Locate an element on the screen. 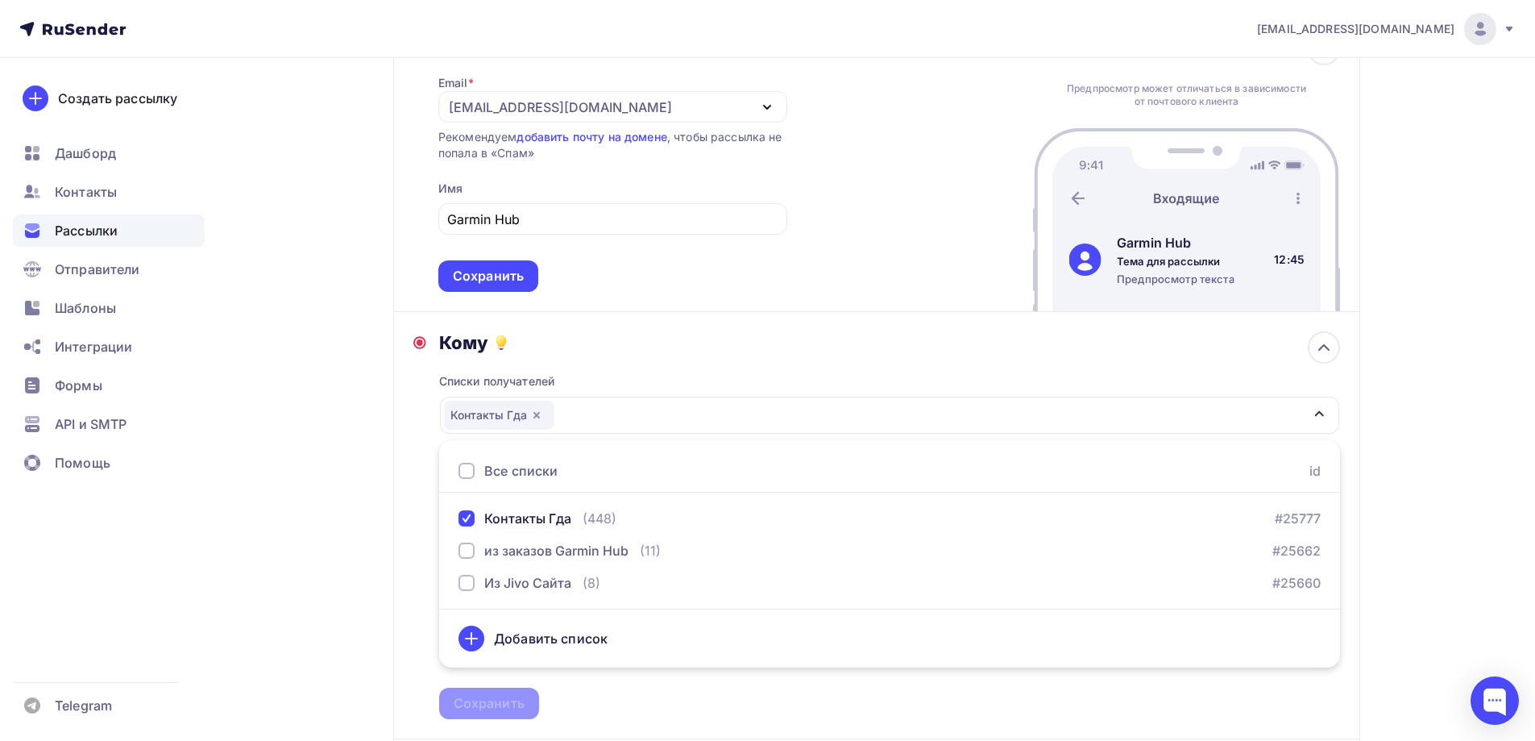 The image size is (1535, 741). div: (8) is located at coordinates (591, 583).